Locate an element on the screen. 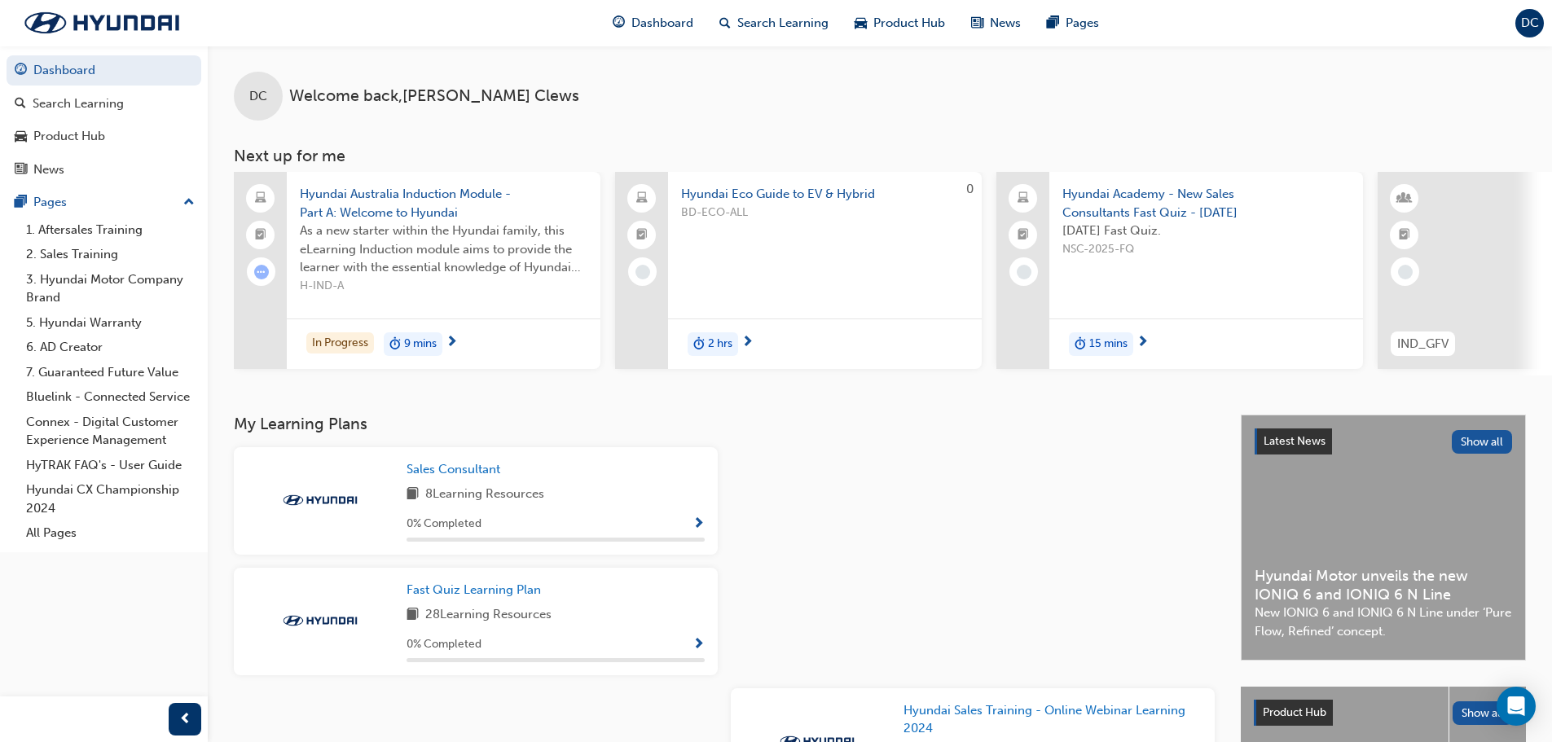  a: Product Hub is located at coordinates (103, 136).